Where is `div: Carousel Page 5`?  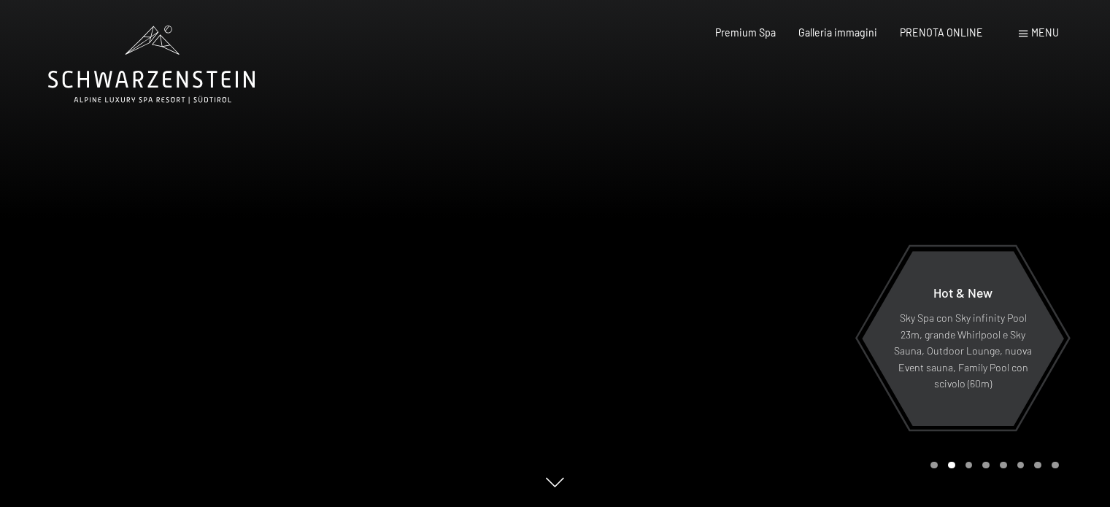
div: Carousel Page 5 is located at coordinates (1004, 466).